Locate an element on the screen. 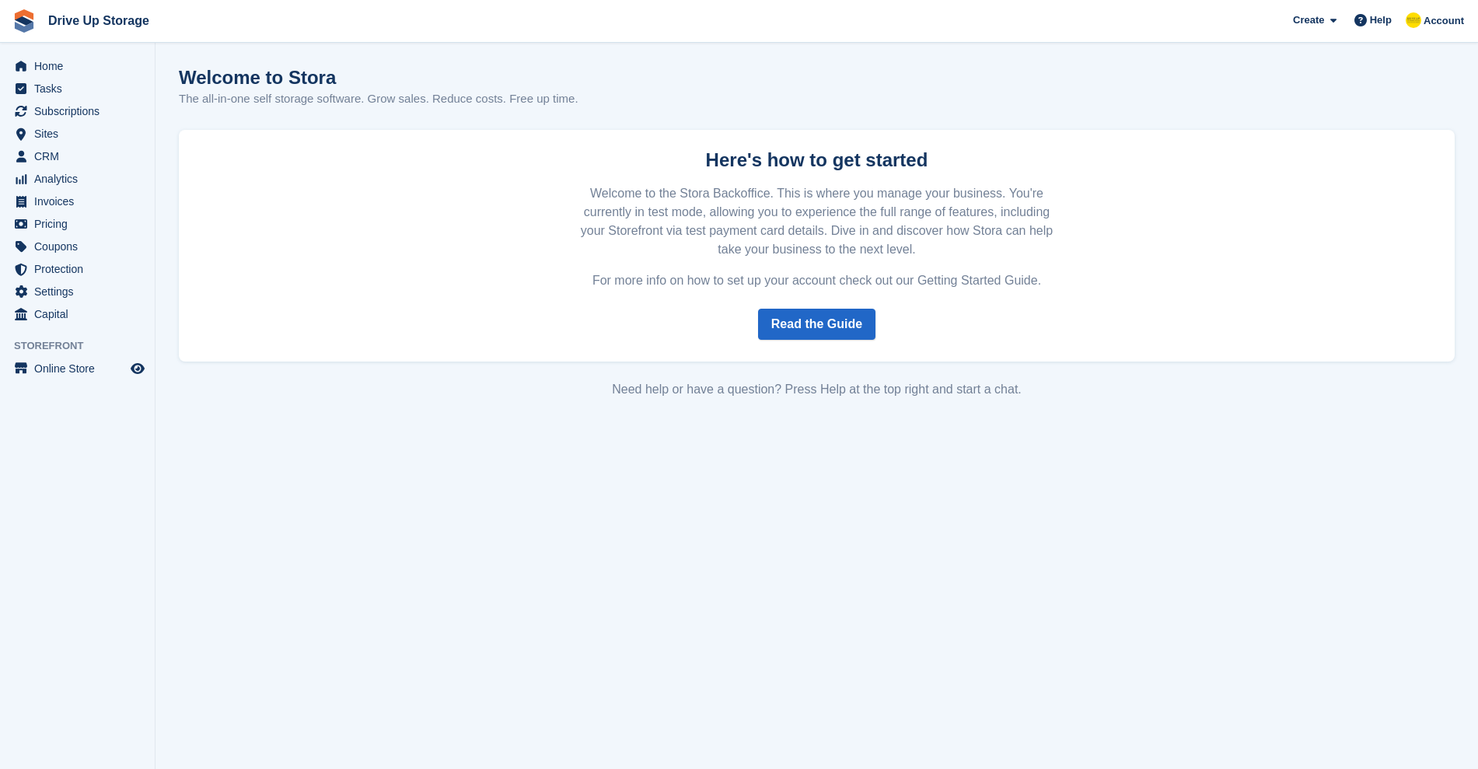 This screenshot has width=1478, height=769. p: For more info on how to set up your account check out our Getting Started Guide. is located at coordinates (817, 281).